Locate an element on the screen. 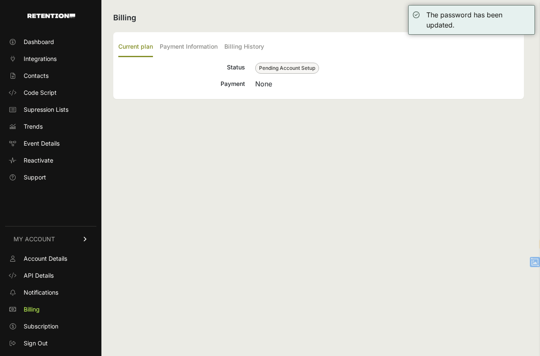 Image resolution: width=540 pixels, height=356 pixels. a: Integrations is located at coordinates (51, 59).